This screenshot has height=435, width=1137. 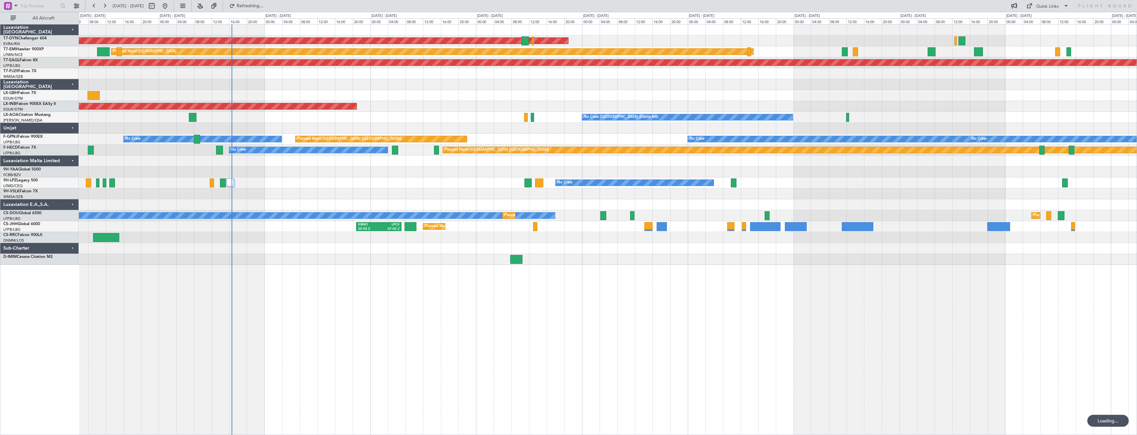 I want to click on span: F-HECD, so click(x=11, y=148).